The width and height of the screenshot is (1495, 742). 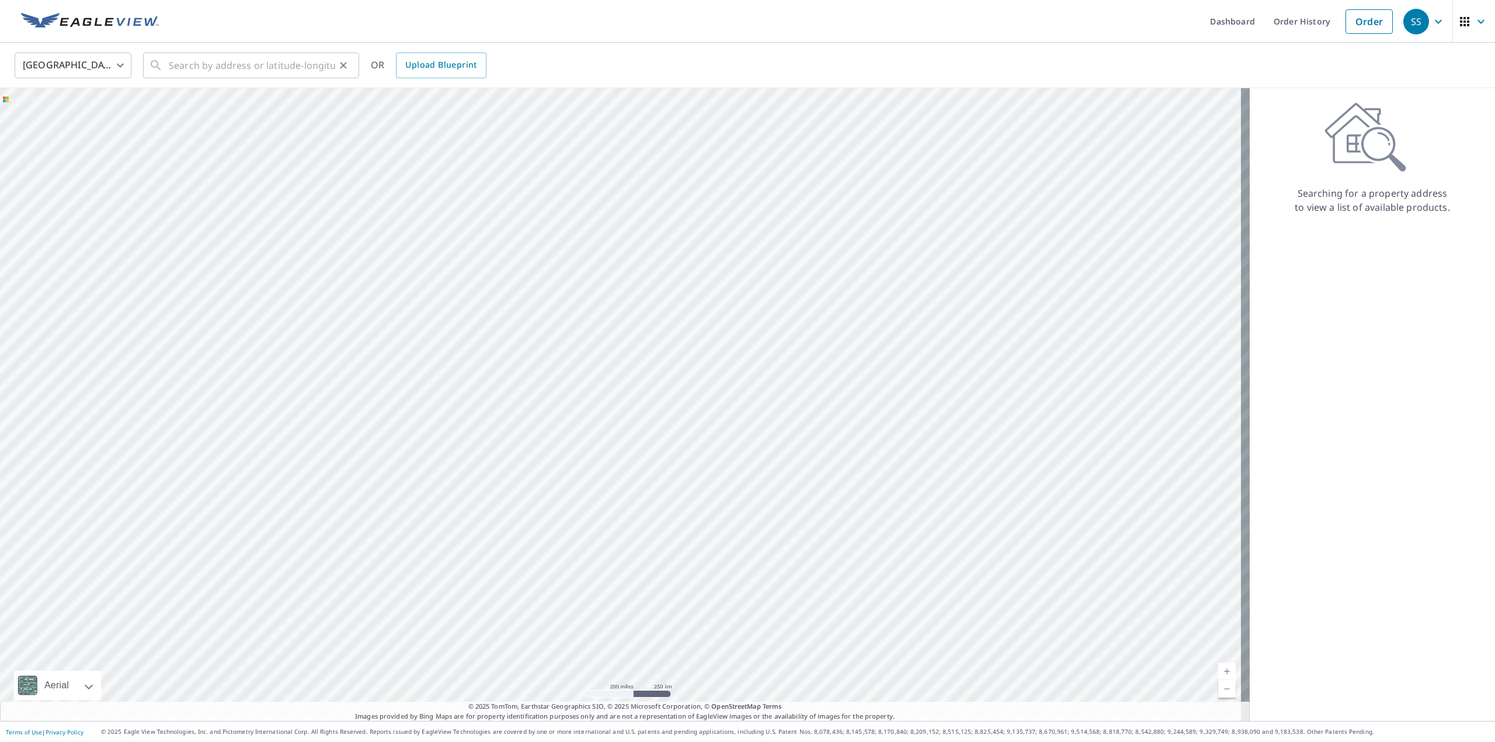 I want to click on div: SS, so click(x=1416, y=22).